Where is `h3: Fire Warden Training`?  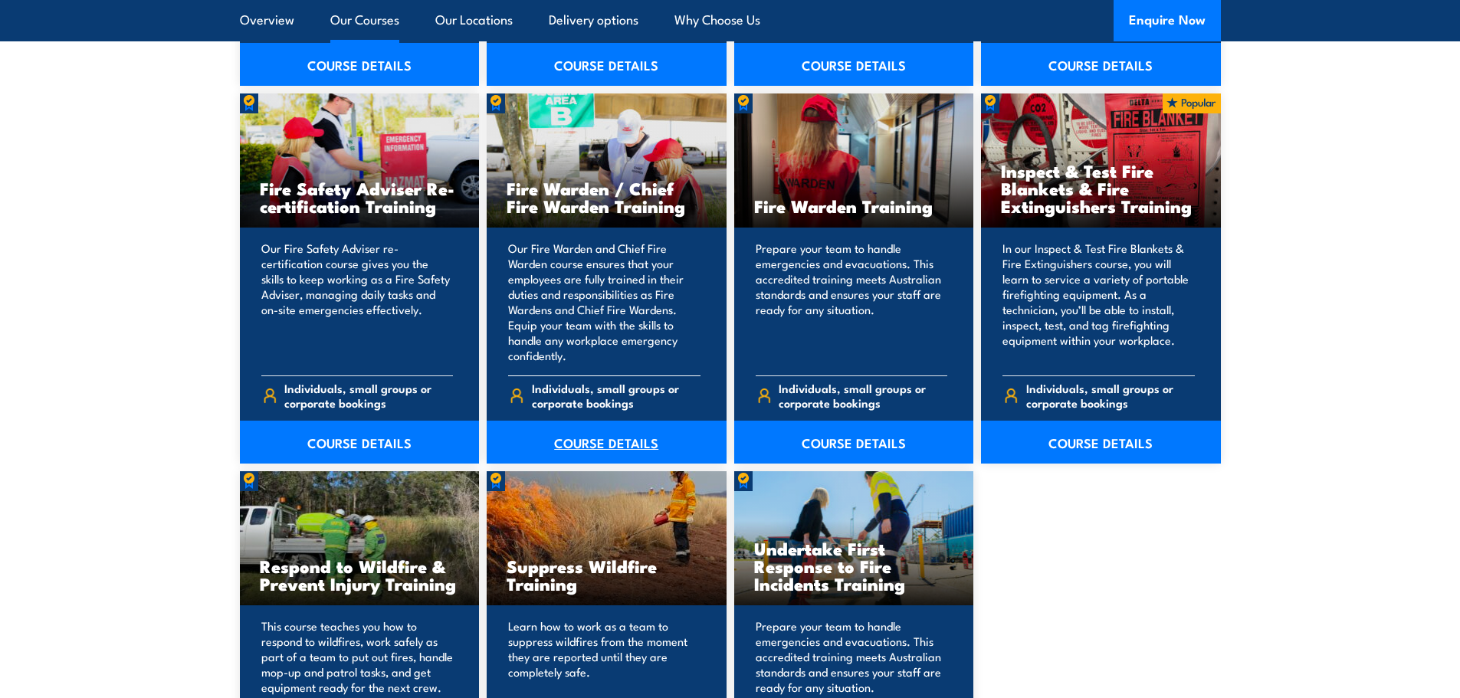 h3: Fire Warden Training is located at coordinates (854, 205).